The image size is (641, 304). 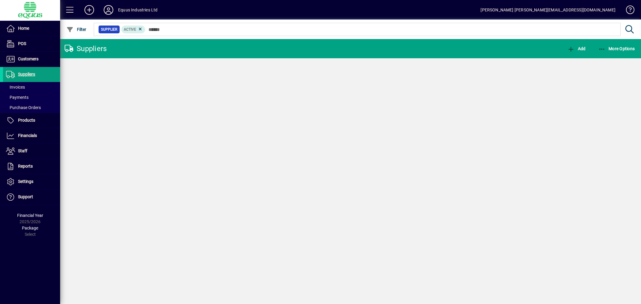 I want to click on span: Filter, so click(x=76, y=29).